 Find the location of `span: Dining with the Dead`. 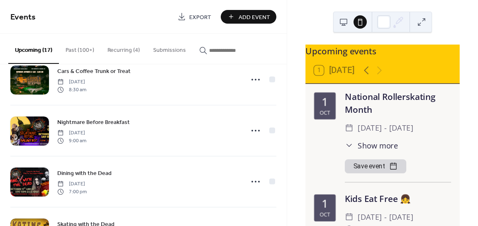

span: Dining with the Dead is located at coordinates (84, 173).